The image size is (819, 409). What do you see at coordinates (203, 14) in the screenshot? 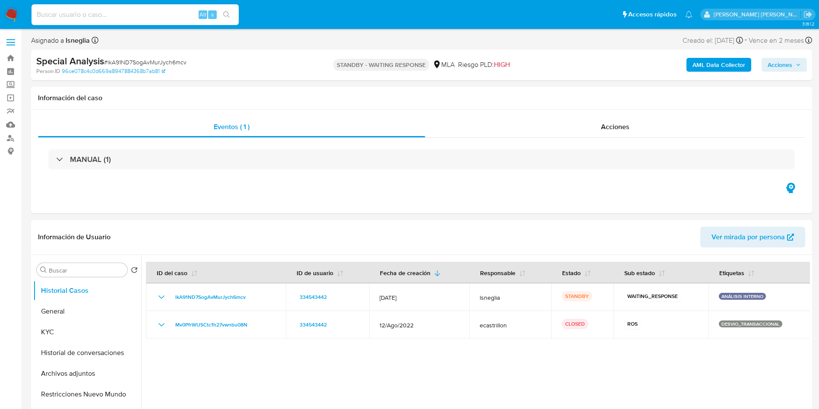
I see `span: Alt` at bounding box center [203, 14].